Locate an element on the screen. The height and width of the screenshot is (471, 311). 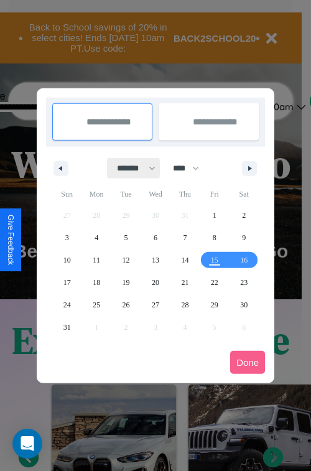
button: 24 is located at coordinates (67, 305).